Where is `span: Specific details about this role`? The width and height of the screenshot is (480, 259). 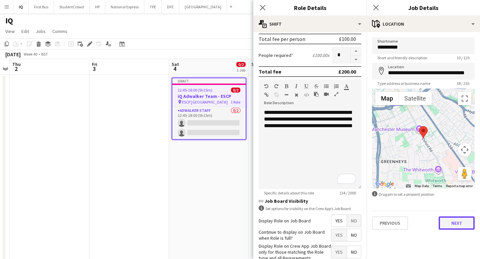
span: Specific details about this role is located at coordinates (289, 193).